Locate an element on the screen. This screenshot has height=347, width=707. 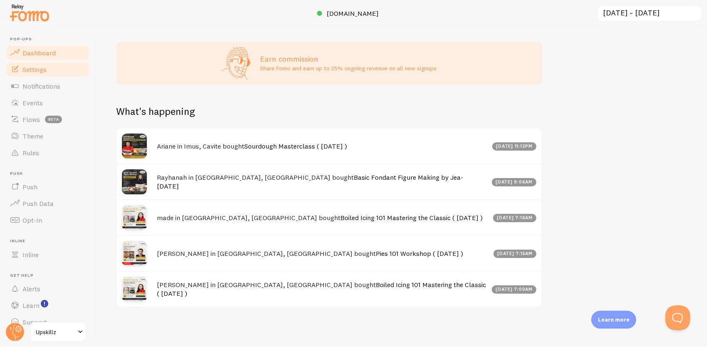
a: Notifications is located at coordinates (48, 86).